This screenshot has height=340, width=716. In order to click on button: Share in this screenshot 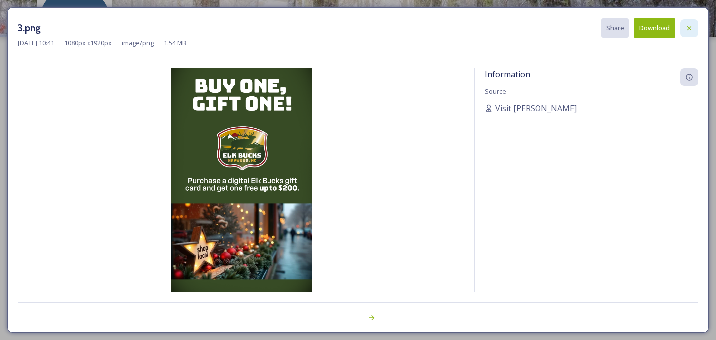, I will do `click(615, 28)`.